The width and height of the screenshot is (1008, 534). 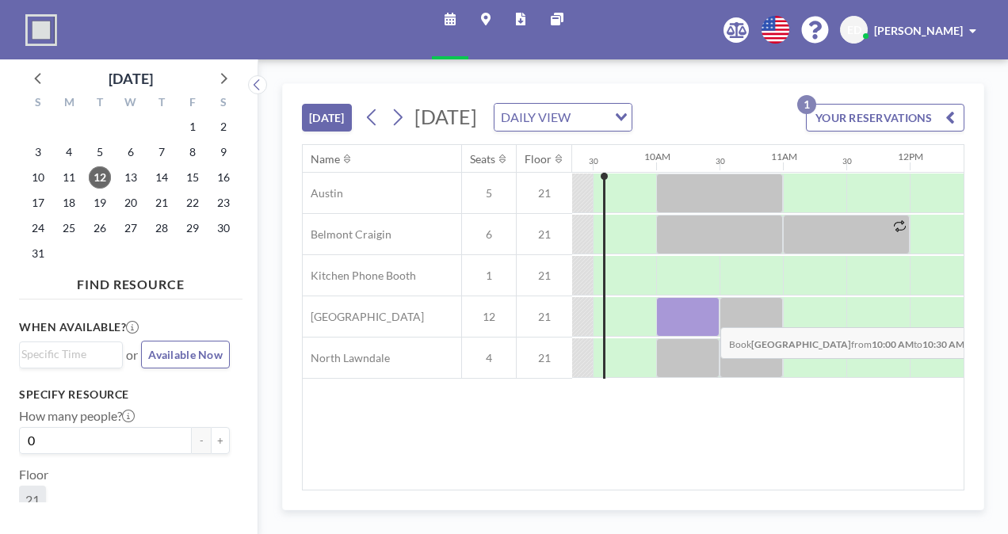 What do you see at coordinates (489, 317) in the screenshot?
I see `span: 12` at bounding box center [489, 317].